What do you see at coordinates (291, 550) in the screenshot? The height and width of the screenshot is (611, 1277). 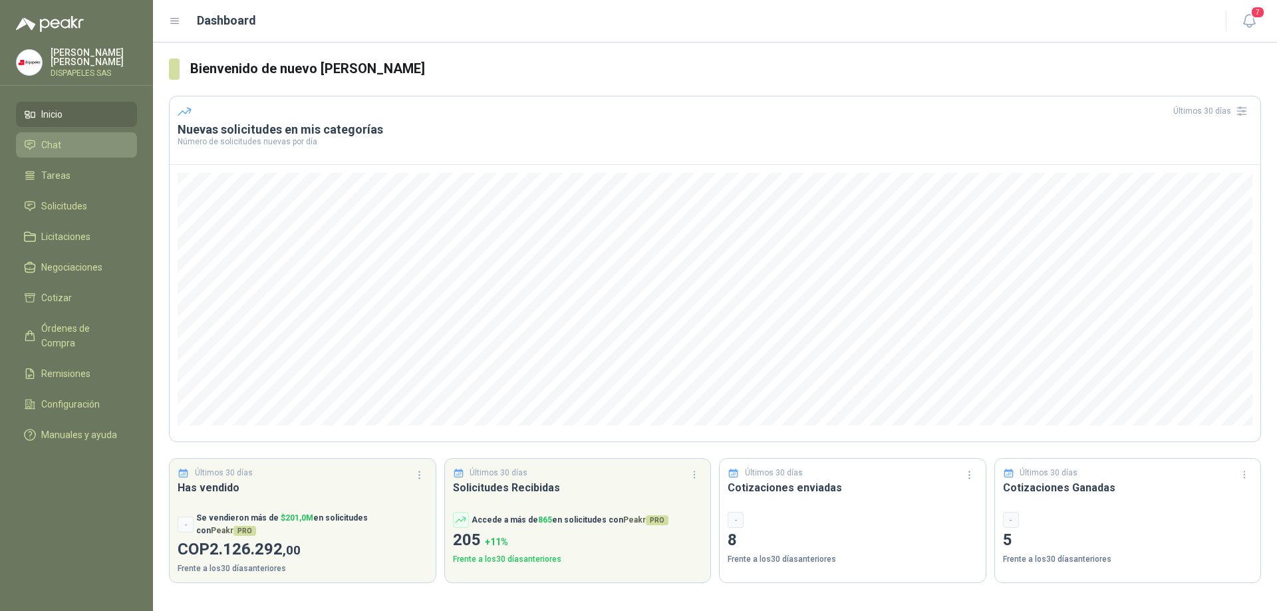 I see `span: ,00` at bounding box center [291, 550].